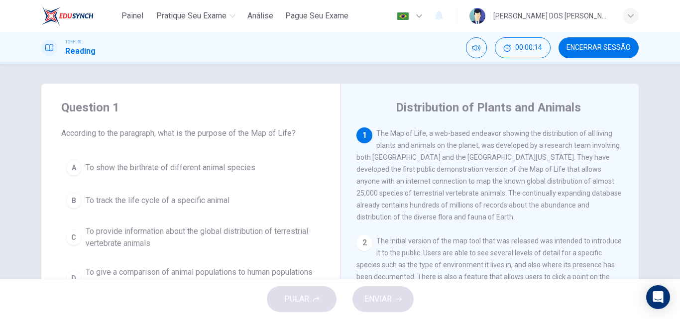 The width and height of the screenshot is (680, 319). What do you see at coordinates (73, 42) in the screenshot?
I see `span: TOEFL®` at bounding box center [73, 42].